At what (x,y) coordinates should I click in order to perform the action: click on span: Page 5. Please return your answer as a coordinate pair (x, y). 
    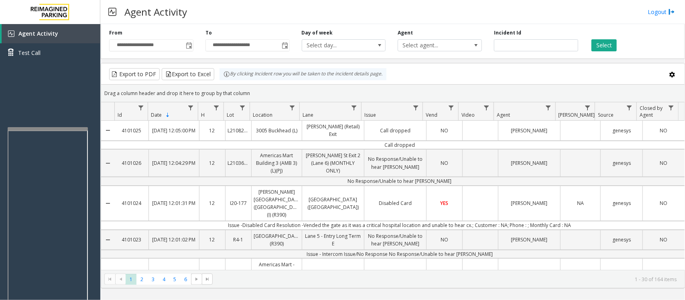
    Looking at the image, I should click on (175, 279).